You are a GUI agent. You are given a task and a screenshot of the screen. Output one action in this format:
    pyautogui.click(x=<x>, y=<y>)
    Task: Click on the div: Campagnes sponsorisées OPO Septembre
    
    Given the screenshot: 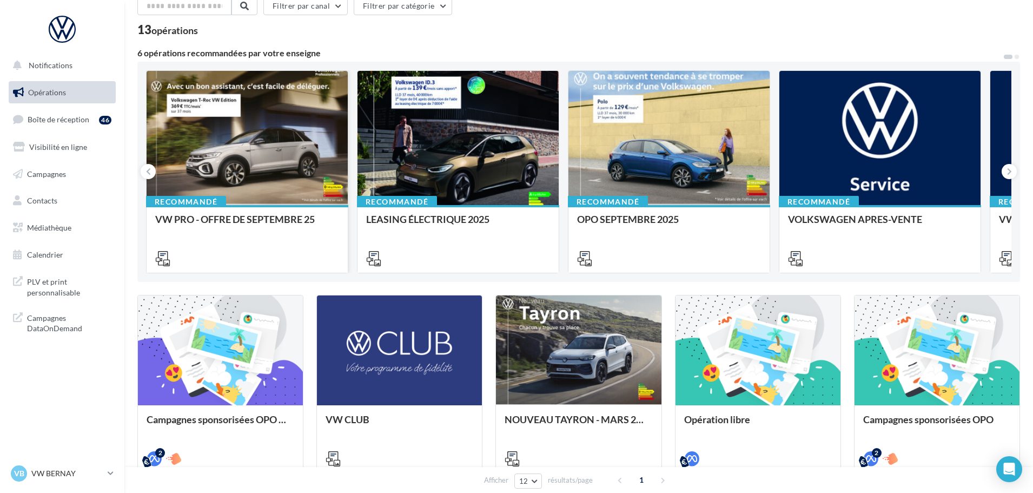 What is the action you would take?
    pyautogui.click(x=220, y=424)
    